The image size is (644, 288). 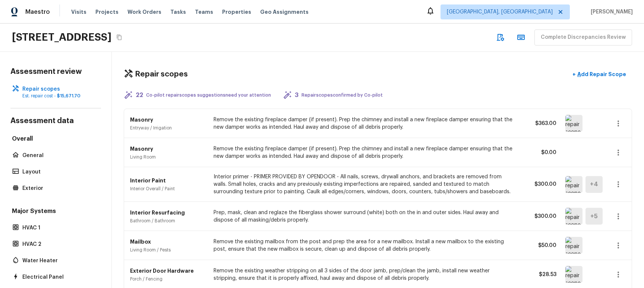 I want to click on p: Entryway / Irrigation, so click(x=167, y=128).